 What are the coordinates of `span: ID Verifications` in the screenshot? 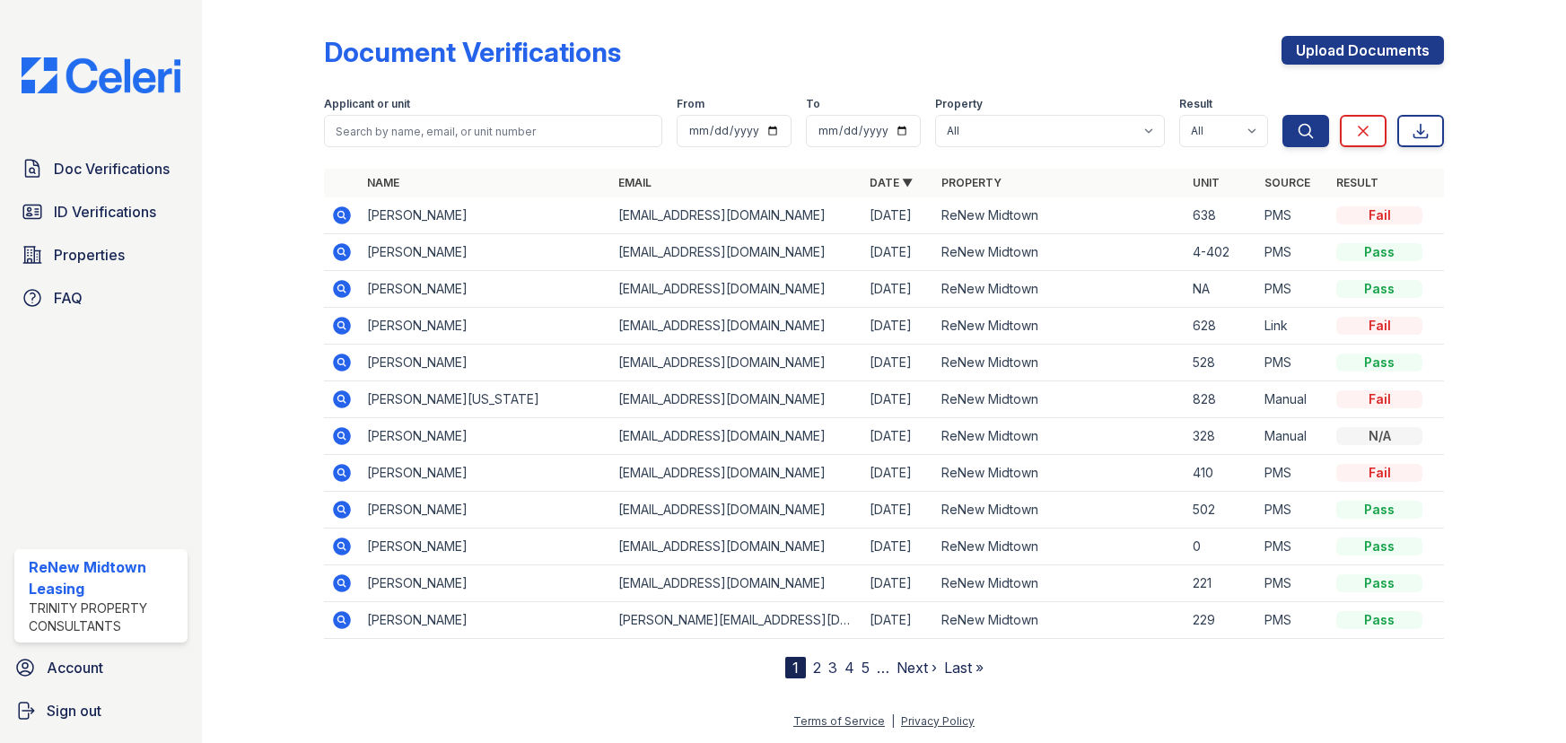 It's located at (105, 212).